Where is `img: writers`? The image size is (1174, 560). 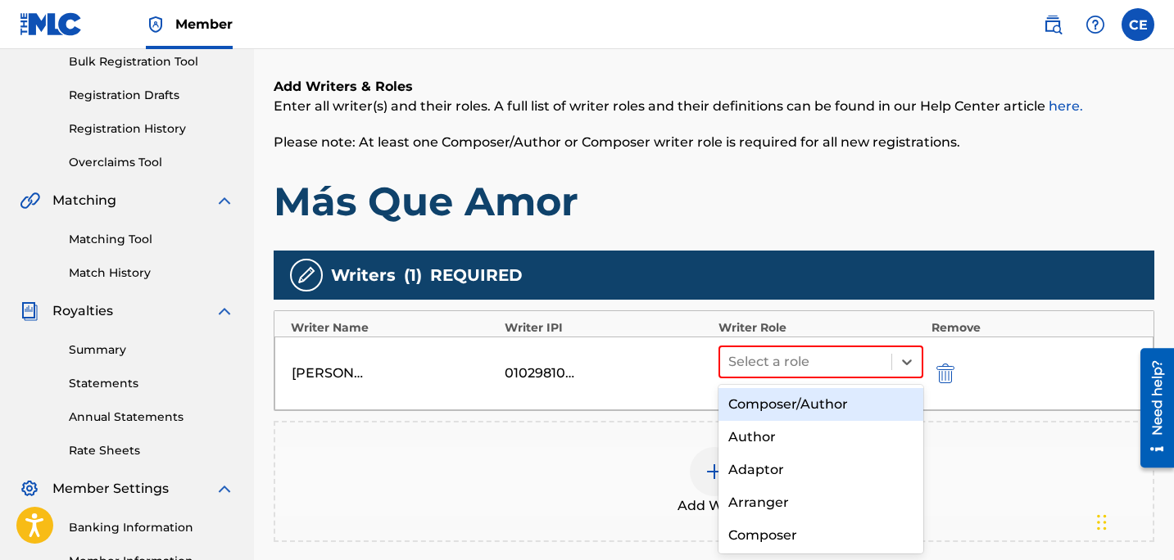
img: writers is located at coordinates (306, 275).